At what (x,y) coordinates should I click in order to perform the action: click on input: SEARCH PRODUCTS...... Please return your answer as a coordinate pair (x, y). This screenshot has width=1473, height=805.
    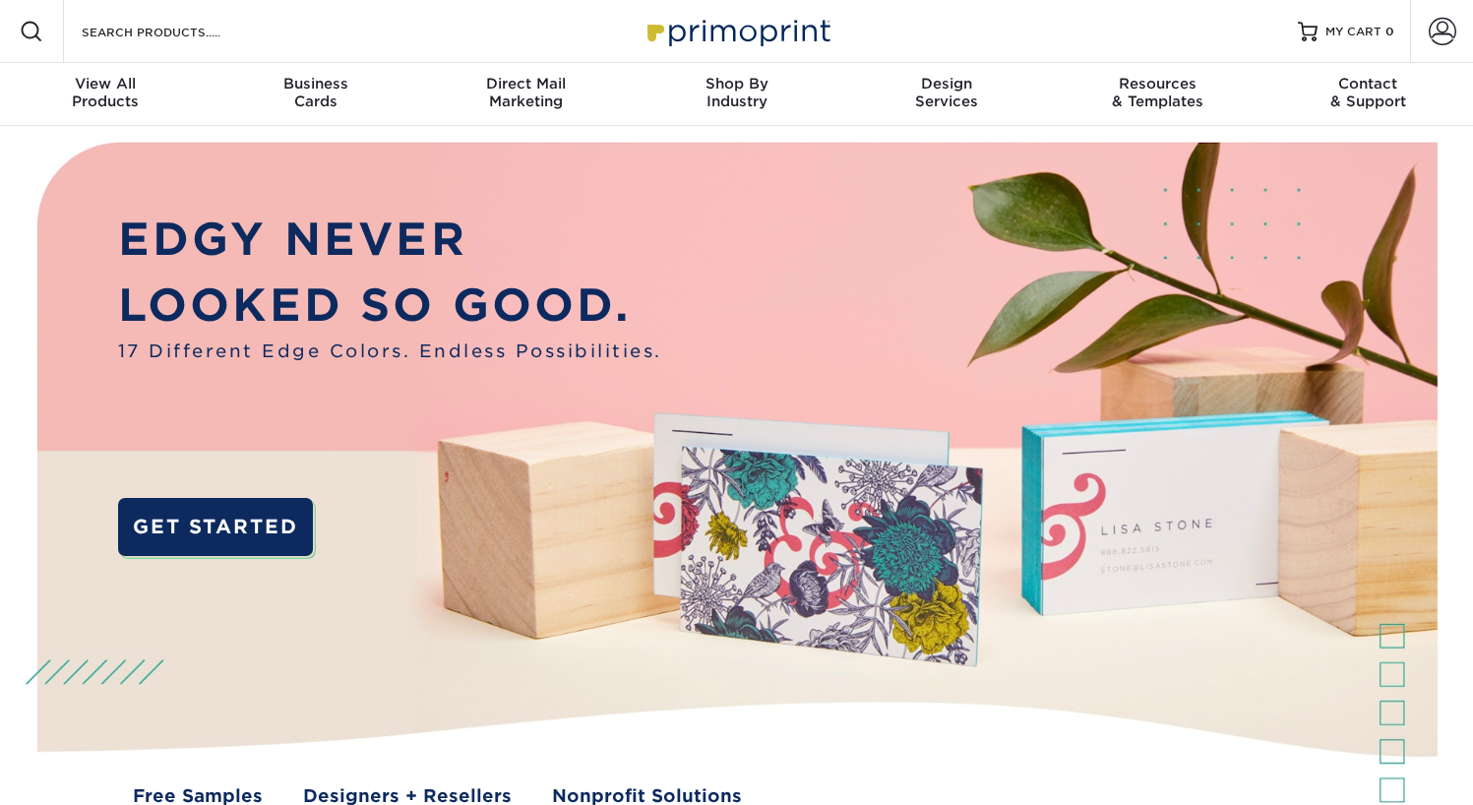
    Looking at the image, I should click on (175, 31).